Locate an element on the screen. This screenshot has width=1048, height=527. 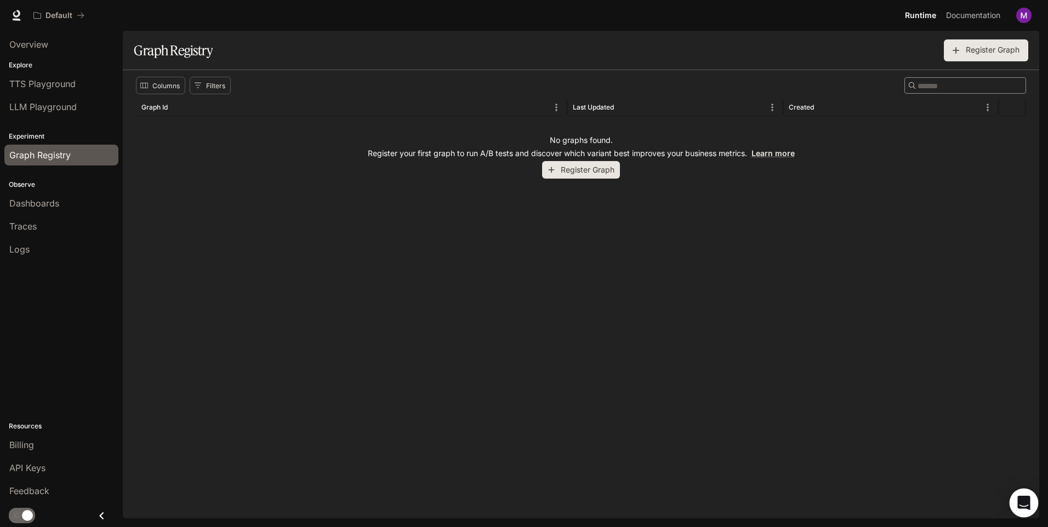
a: Runtime is located at coordinates (920, 15).